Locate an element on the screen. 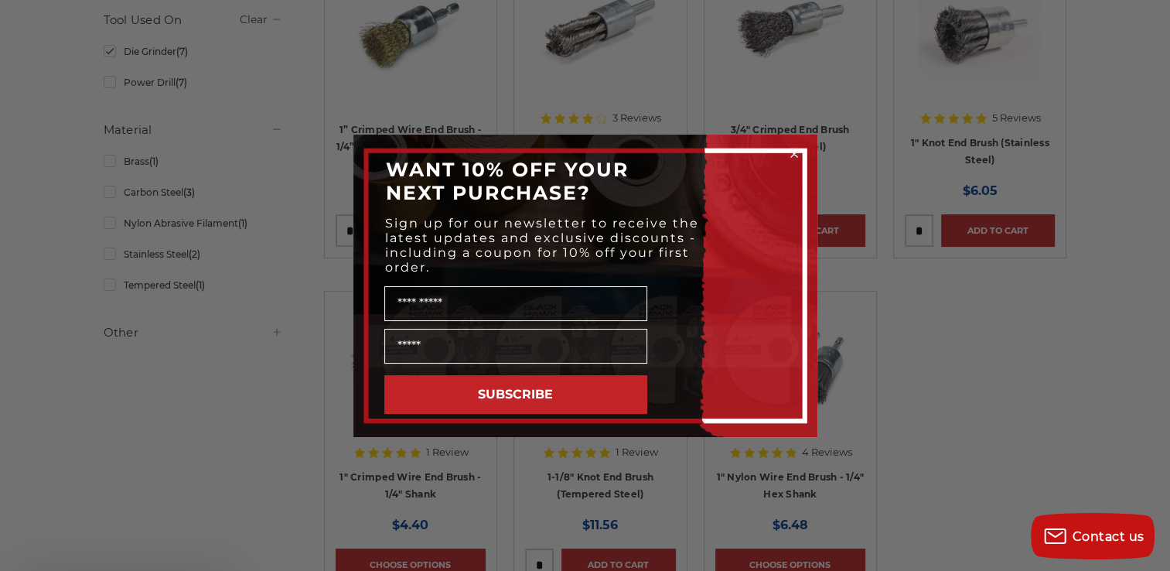 The height and width of the screenshot is (571, 1170). span: WANT 10% OFF YOUR NEXT PURCHASE? is located at coordinates (507, 181).